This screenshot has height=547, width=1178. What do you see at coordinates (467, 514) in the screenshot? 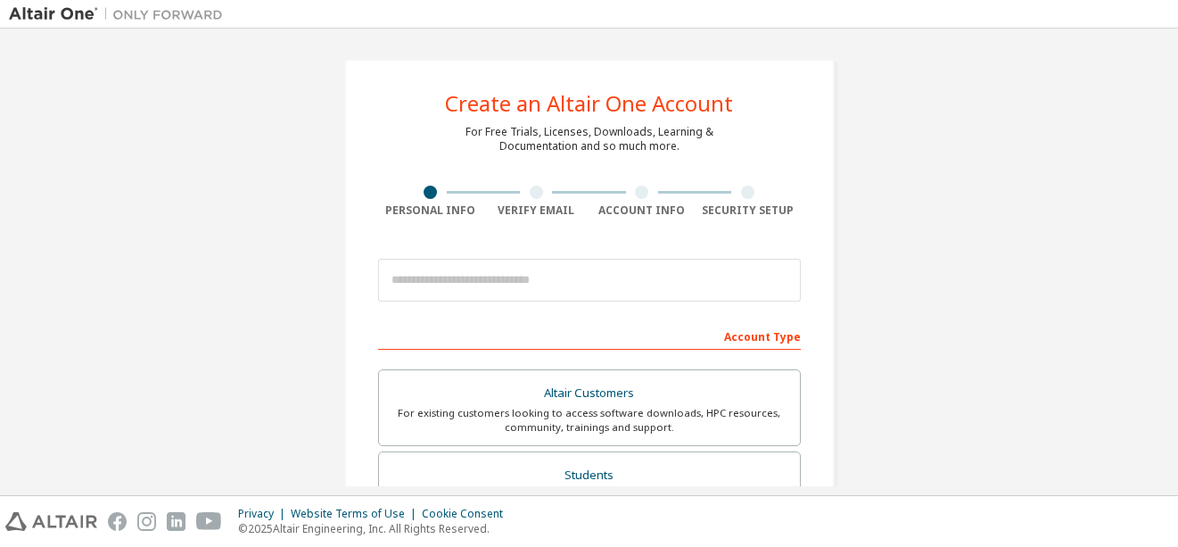
I see `div: Cookie Consent` at bounding box center [467, 514].